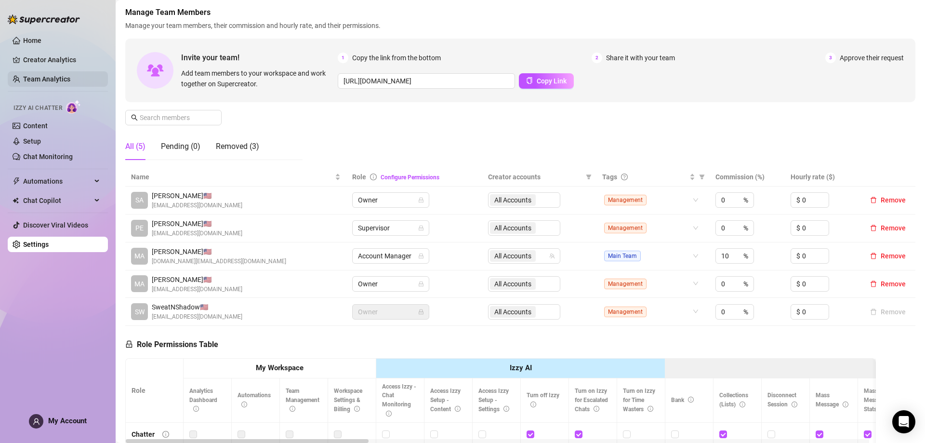 This screenshot has height=443, width=925. Describe the element at coordinates (62, 60) in the screenshot. I see `a: Creator Analytics` at that location.